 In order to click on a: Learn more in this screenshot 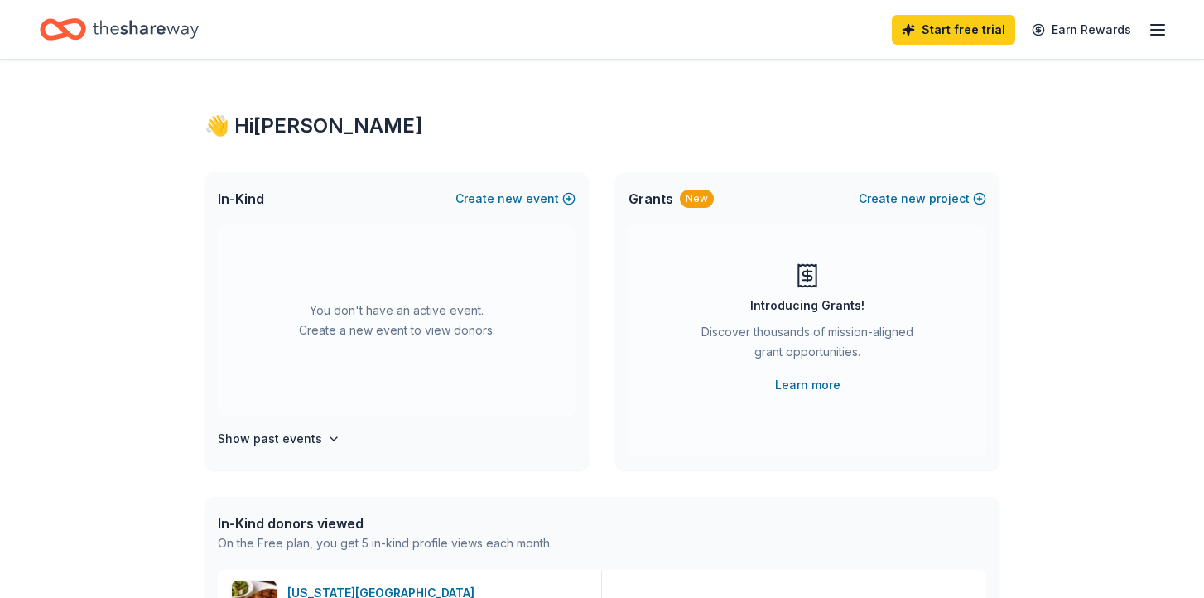, I will do `click(807, 385)`.